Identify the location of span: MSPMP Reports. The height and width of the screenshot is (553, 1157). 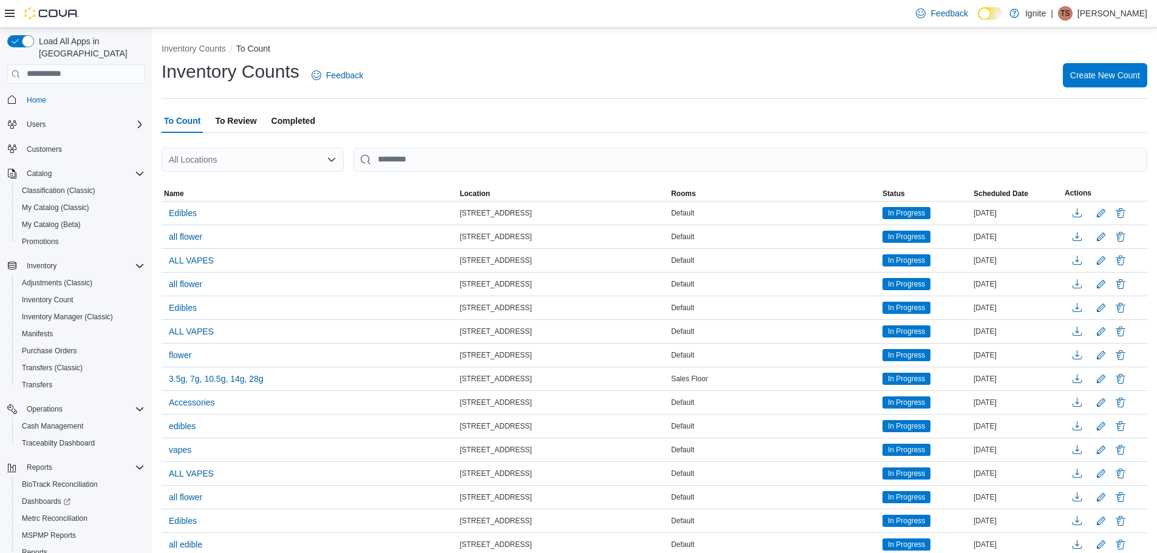
(49, 536).